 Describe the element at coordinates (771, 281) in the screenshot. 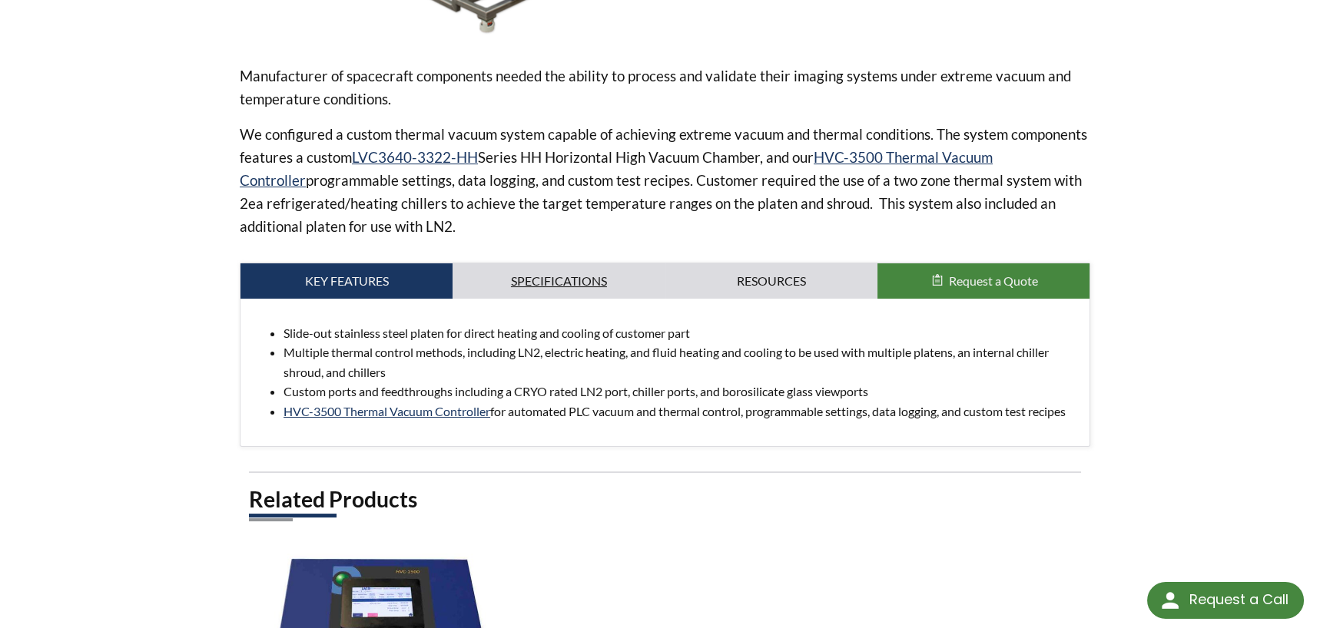

I see `a: Resources` at that location.